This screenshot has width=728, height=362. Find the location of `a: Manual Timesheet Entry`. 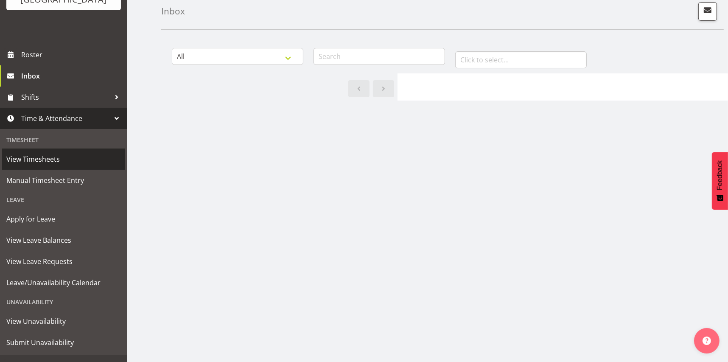

a: Manual Timesheet Entry is located at coordinates (64, 180).